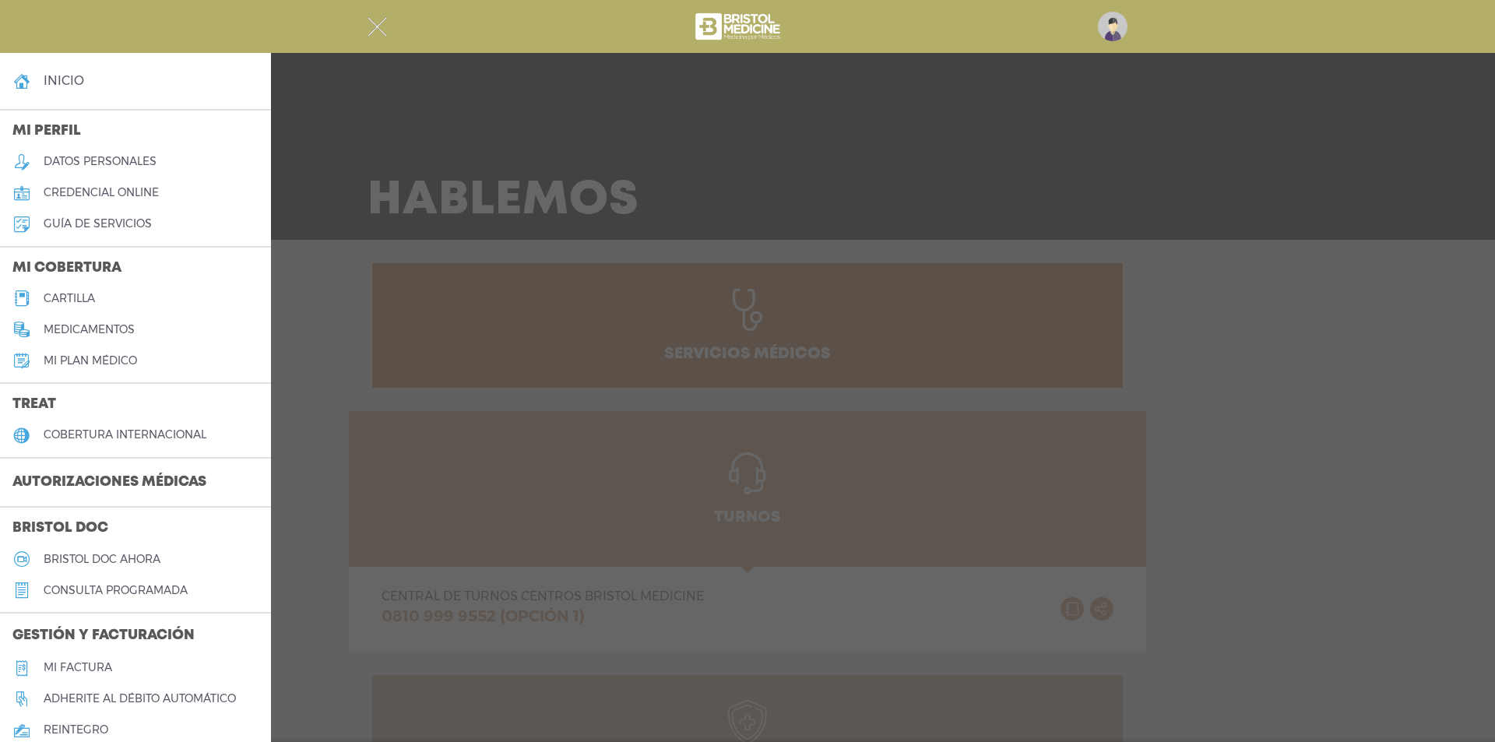  What do you see at coordinates (78, 667) in the screenshot?
I see `h5: Mi factura` at bounding box center [78, 667].